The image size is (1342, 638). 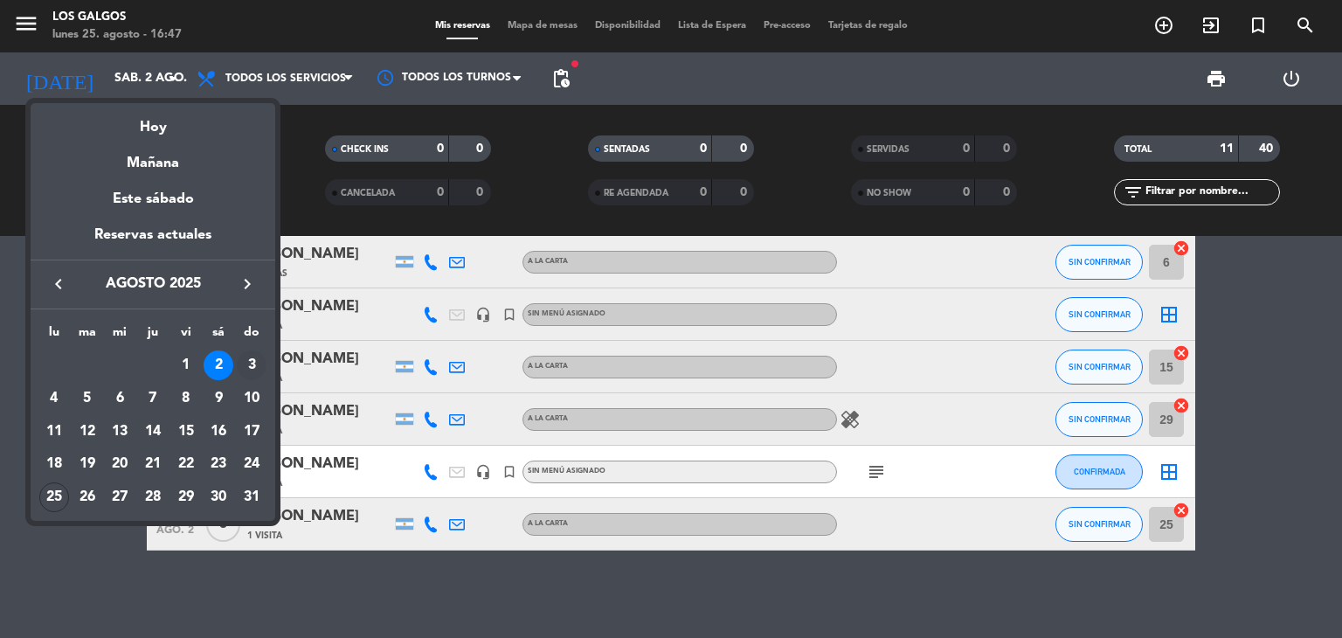 What do you see at coordinates (59, 284) in the screenshot?
I see `button: keyboard_arrow_left` at bounding box center [59, 284].